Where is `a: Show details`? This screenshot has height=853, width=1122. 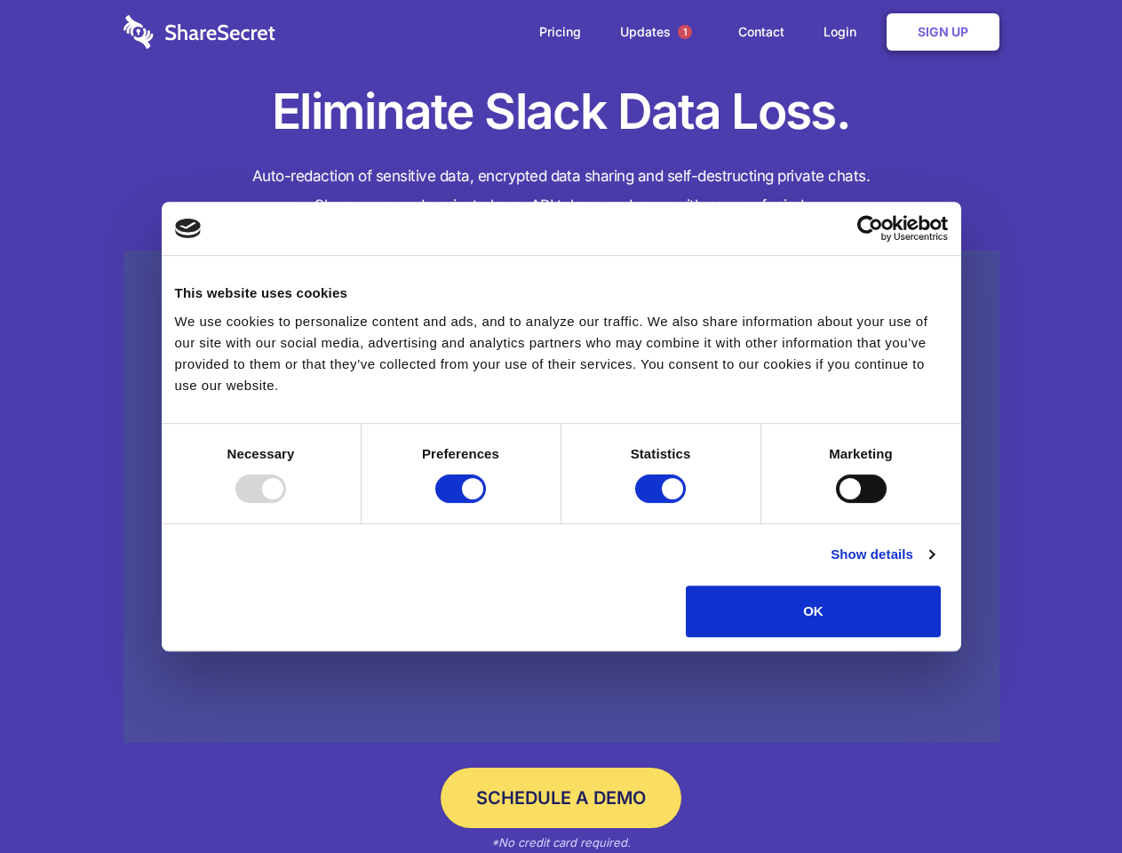 a: Show details is located at coordinates (883, 555).